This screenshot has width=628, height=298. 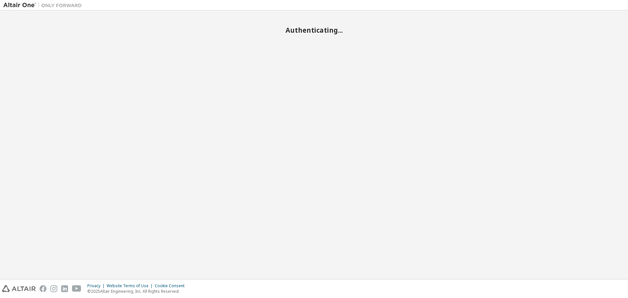 What do you see at coordinates (19, 288) in the screenshot?
I see `img: altair_logo.svg` at bounding box center [19, 288].